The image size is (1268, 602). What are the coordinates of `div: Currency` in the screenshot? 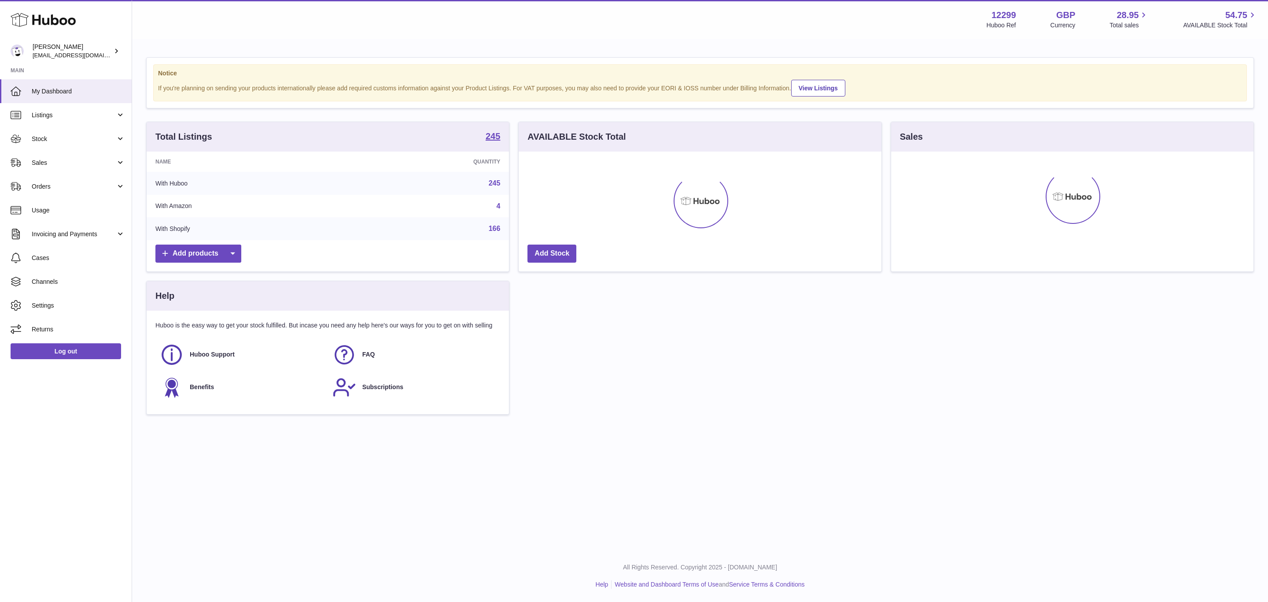 It's located at (1063, 25).